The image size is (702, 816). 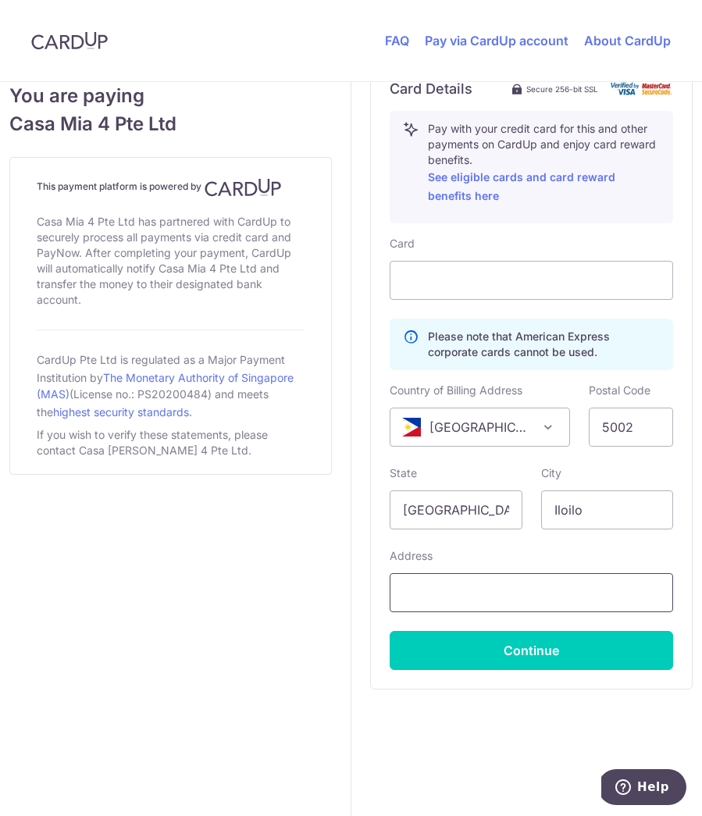 What do you see at coordinates (531, 651) in the screenshot?
I see `button: Continue` at bounding box center [531, 651].